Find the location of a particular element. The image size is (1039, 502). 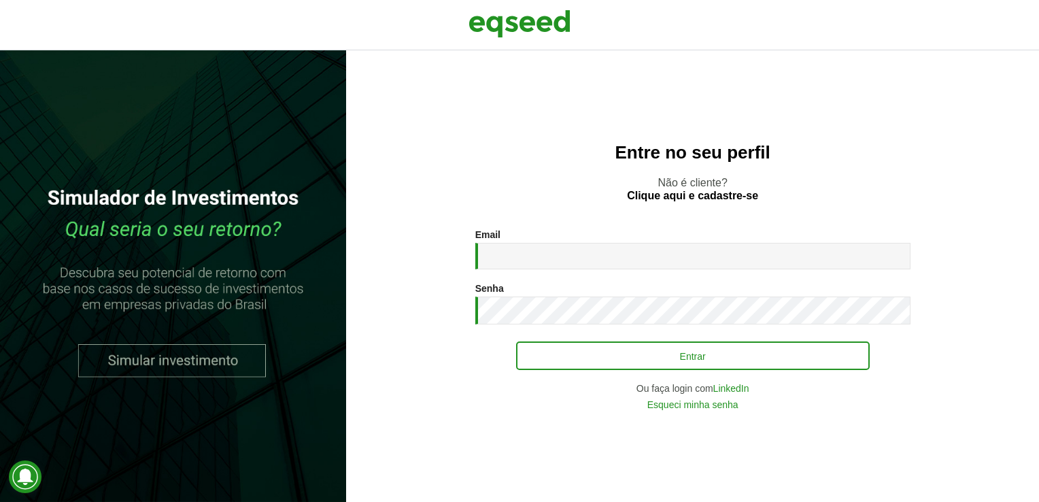

a: Esqueci minha senha is located at coordinates (693, 405).